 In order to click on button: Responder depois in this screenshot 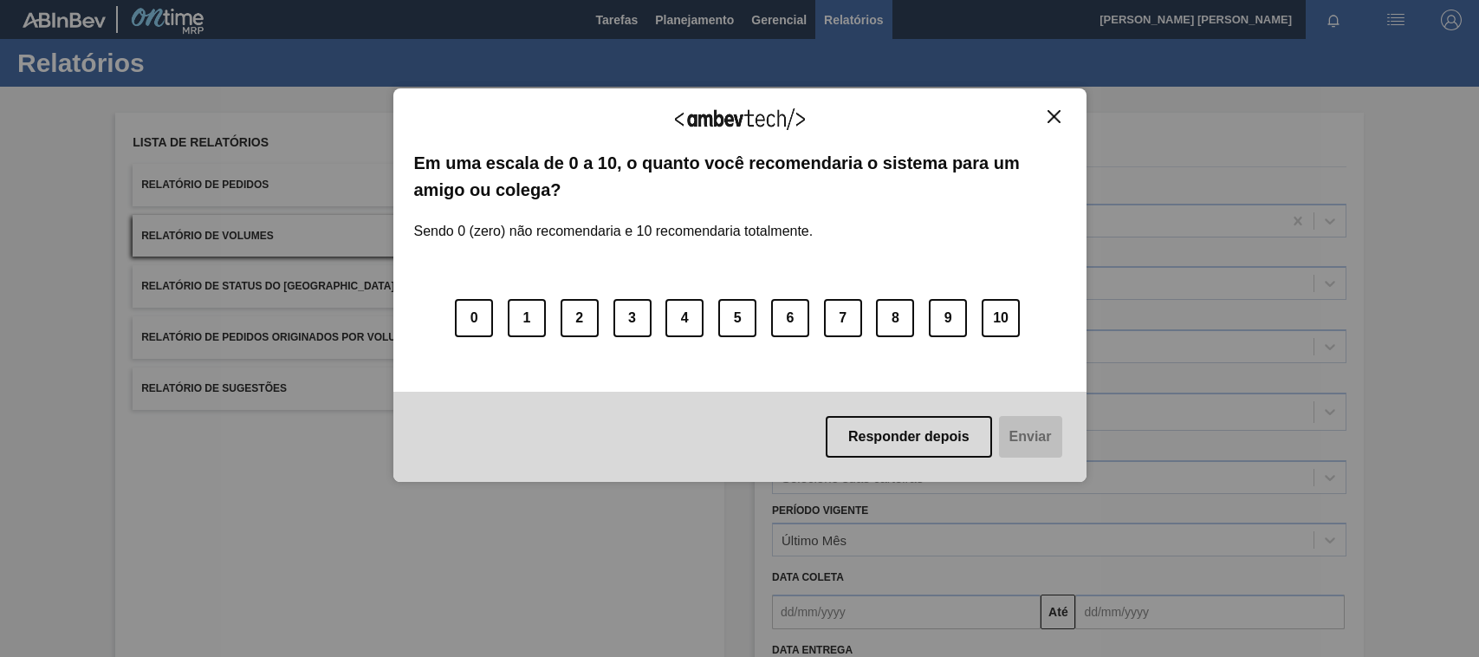, I will do `click(909, 437)`.